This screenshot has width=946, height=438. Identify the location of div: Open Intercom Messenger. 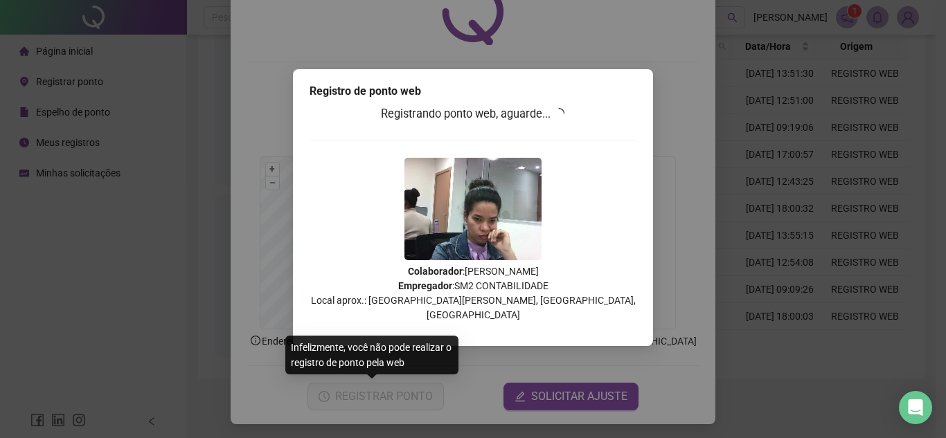
(916, 408).